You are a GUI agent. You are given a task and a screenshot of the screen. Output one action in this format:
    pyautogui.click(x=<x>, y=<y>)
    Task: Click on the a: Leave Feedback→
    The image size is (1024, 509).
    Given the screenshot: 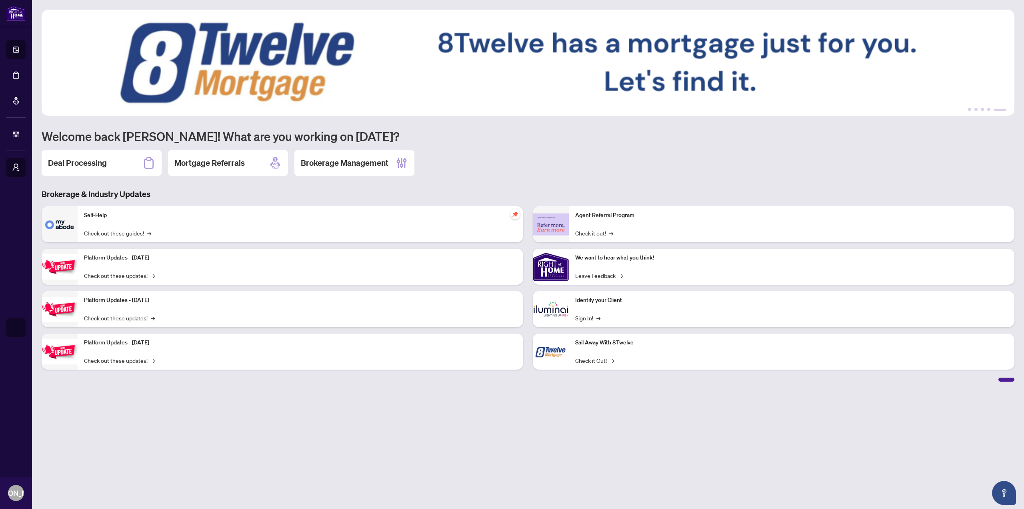 What is the action you would take?
    pyautogui.click(x=599, y=275)
    